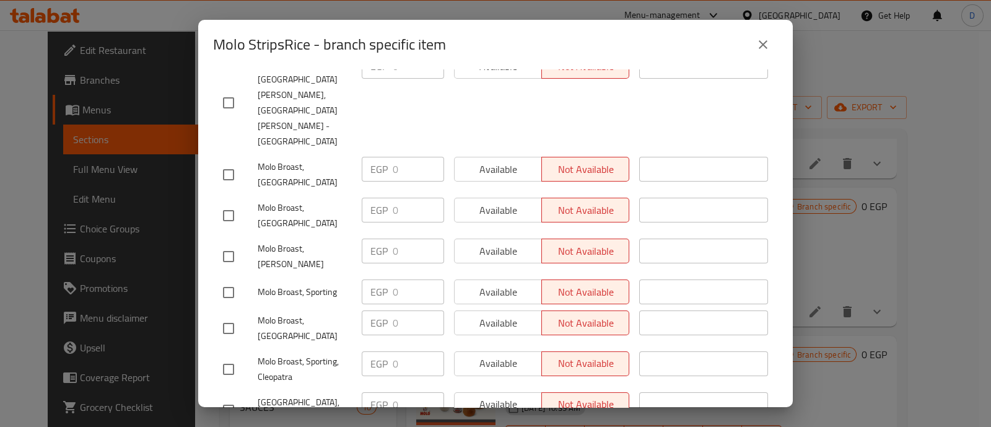 The image size is (991, 427). Describe the element at coordinates (330, 45) in the screenshot. I see `h2: Molo StripsRice - branch specific item` at that location.